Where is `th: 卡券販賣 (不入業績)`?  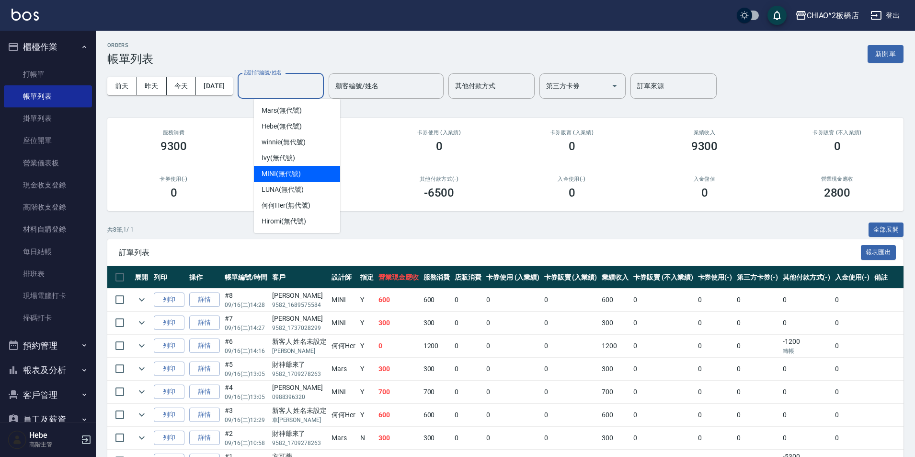 th: 卡券販賣 (不入業績) is located at coordinates (663, 277).